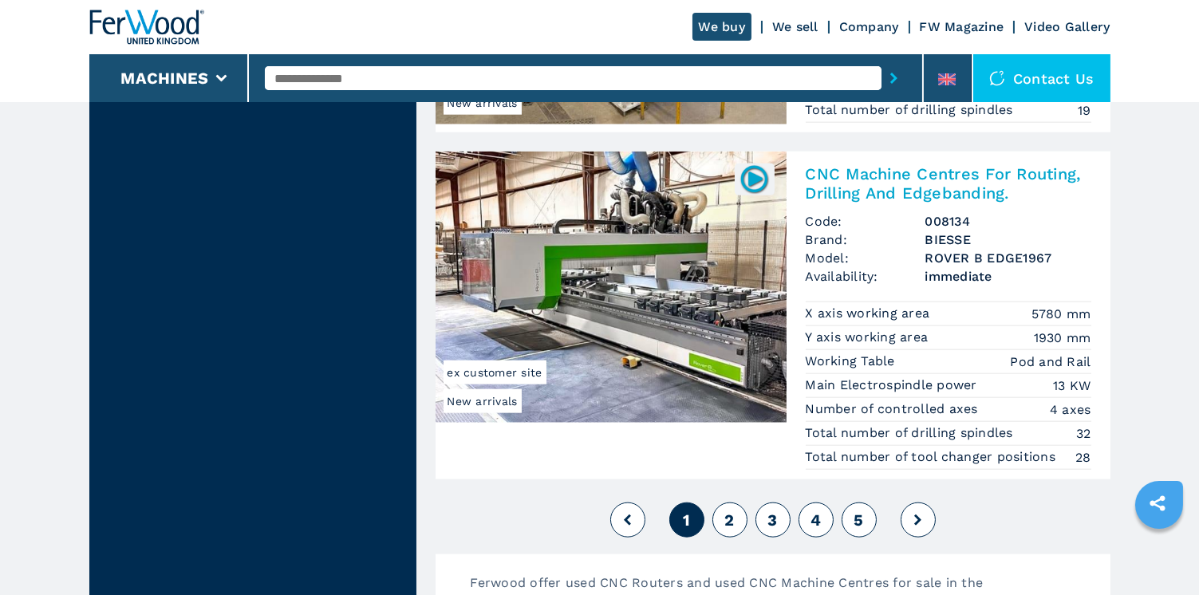  Describe the element at coordinates (933, 457) in the screenshot. I see `p: Total number of tool changer positions` at that location.